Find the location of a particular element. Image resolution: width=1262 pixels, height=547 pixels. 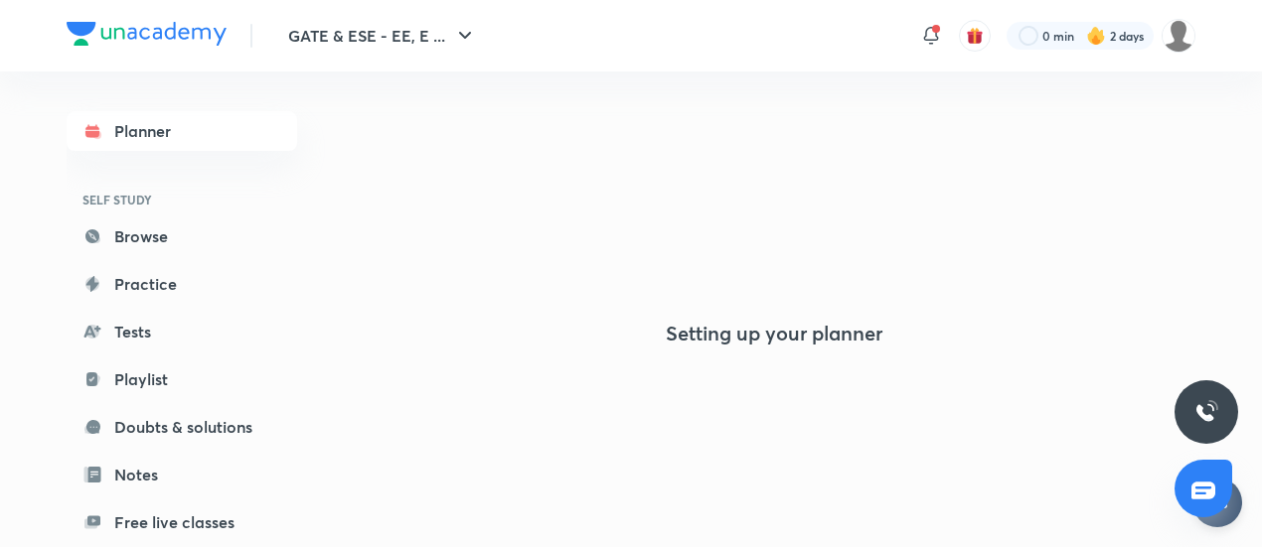

a: Tests is located at coordinates (182, 332).